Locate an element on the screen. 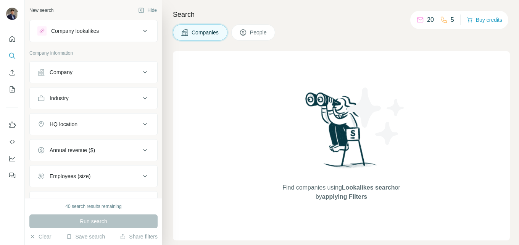  button: Search is located at coordinates (12, 56).